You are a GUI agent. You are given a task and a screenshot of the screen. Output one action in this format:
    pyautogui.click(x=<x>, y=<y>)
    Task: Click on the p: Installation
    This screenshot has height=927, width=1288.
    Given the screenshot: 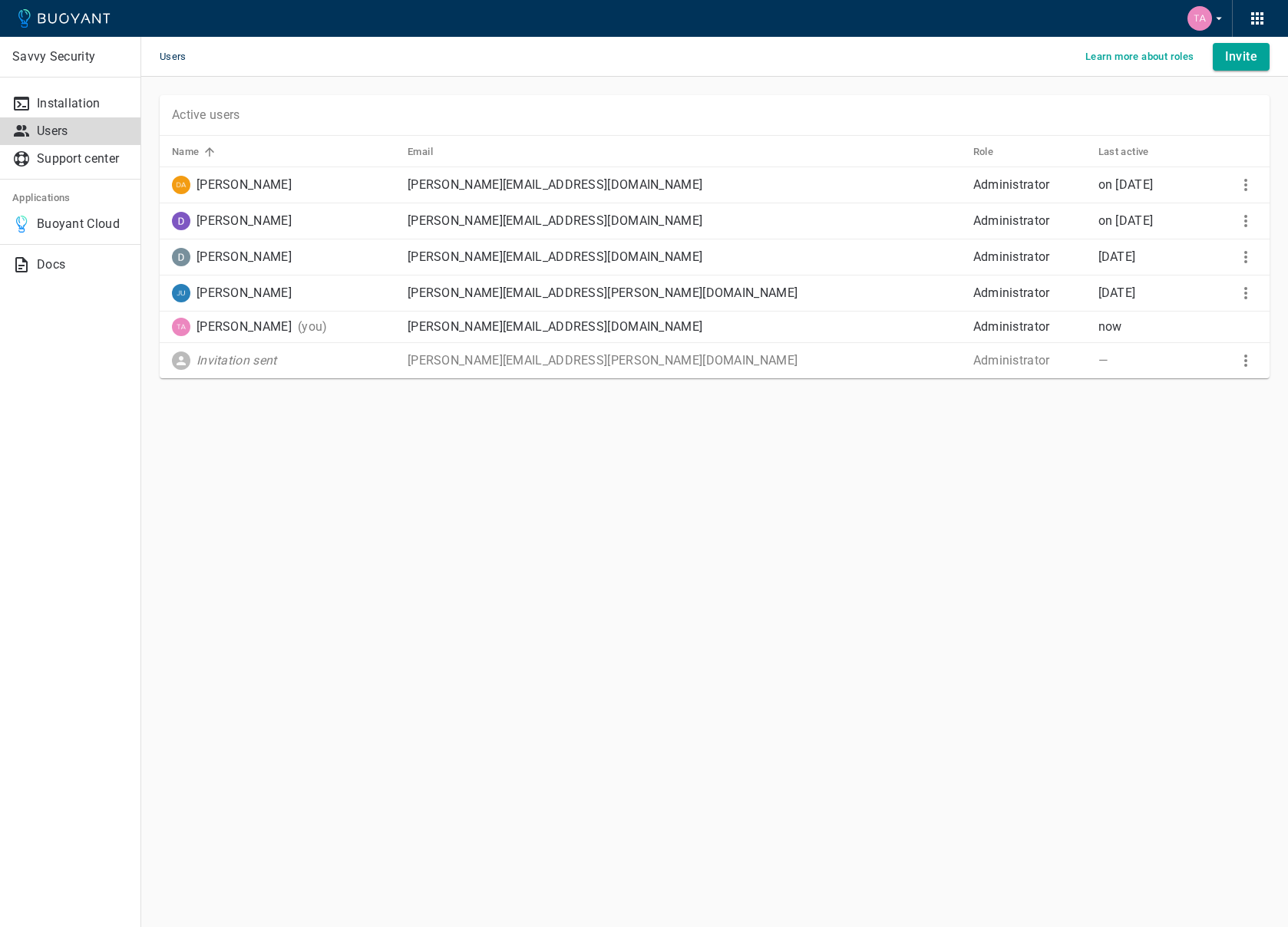 What is the action you would take?
    pyautogui.click(x=82, y=104)
    